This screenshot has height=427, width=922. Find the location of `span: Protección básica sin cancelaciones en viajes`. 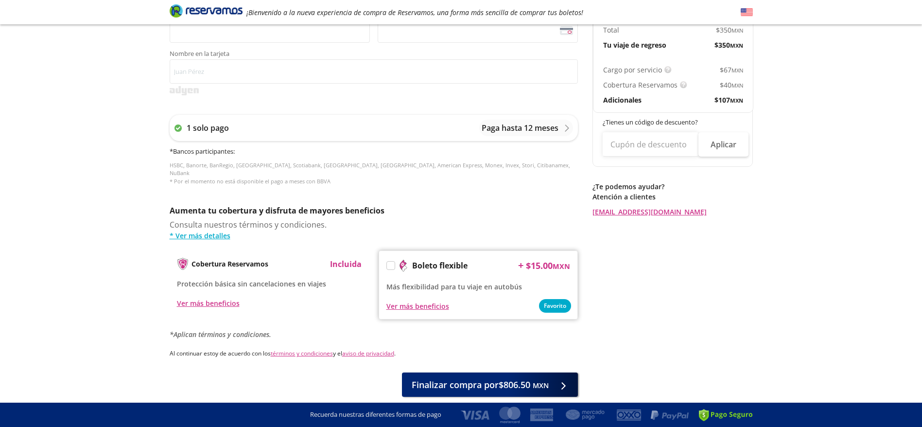

span: Protección básica sin cancelaciones en viajes is located at coordinates (251, 283).